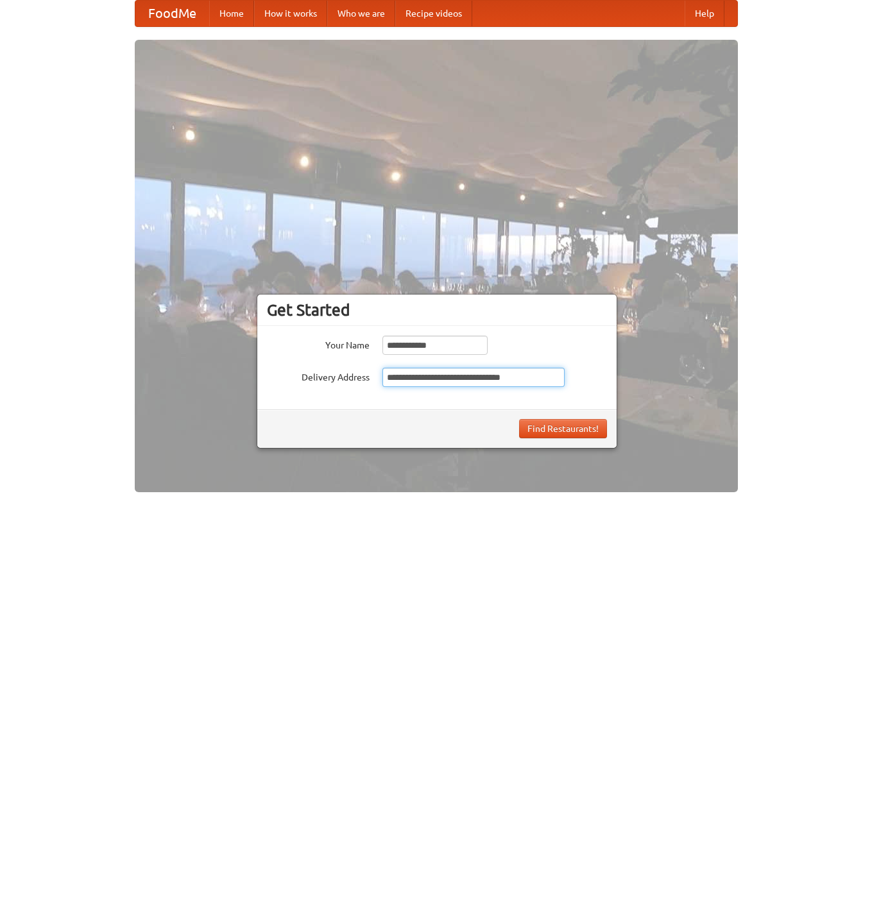 The height and width of the screenshot is (908, 872). I want to click on label: Your Name, so click(318, 343).